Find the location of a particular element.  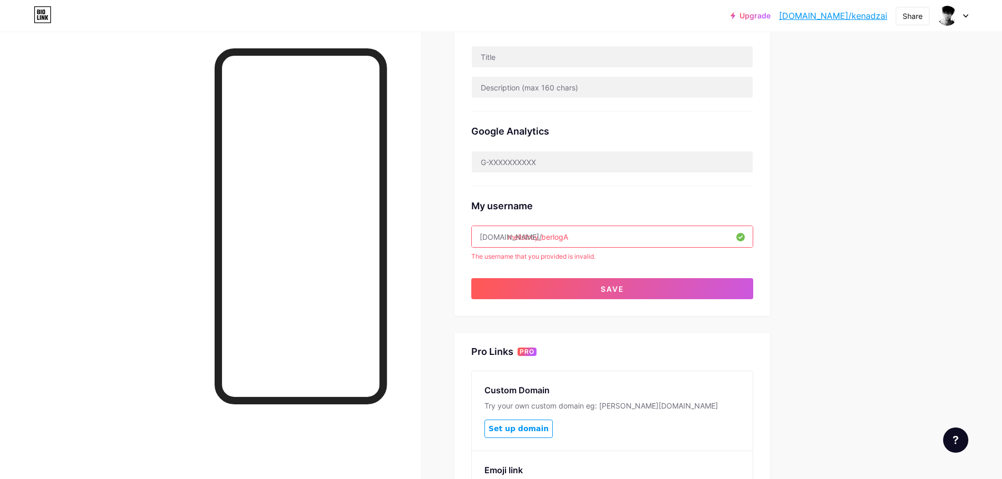

input: G-XXXXXXXXXX is located at coordinates (612, 162).